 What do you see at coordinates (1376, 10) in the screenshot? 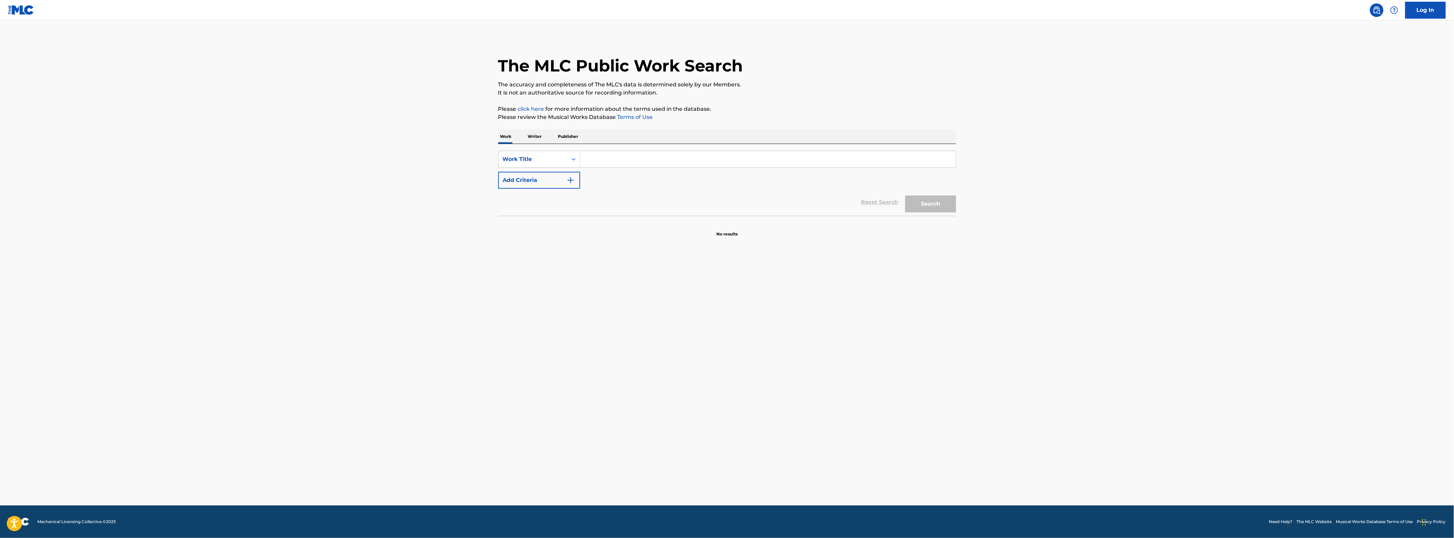
I see `img: search` at bounding box center [1376, 10].